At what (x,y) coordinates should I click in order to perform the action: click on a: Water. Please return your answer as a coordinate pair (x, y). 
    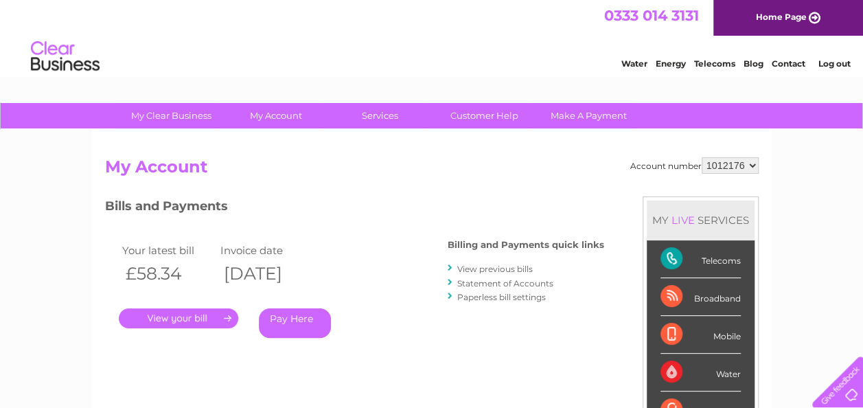
    Looking at the image, I should click on (634, 63).